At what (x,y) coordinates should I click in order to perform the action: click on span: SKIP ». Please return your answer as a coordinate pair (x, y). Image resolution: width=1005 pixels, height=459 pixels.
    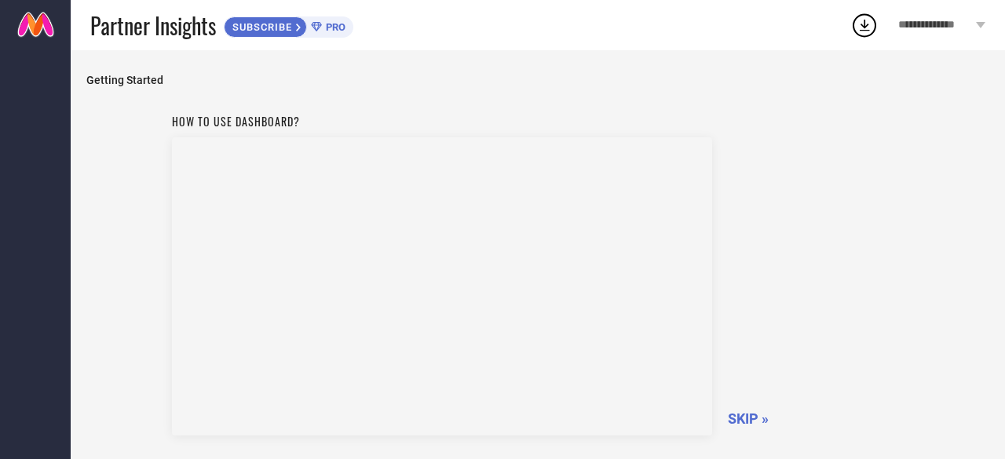
    Looking at the image, I should click on (748, 419).